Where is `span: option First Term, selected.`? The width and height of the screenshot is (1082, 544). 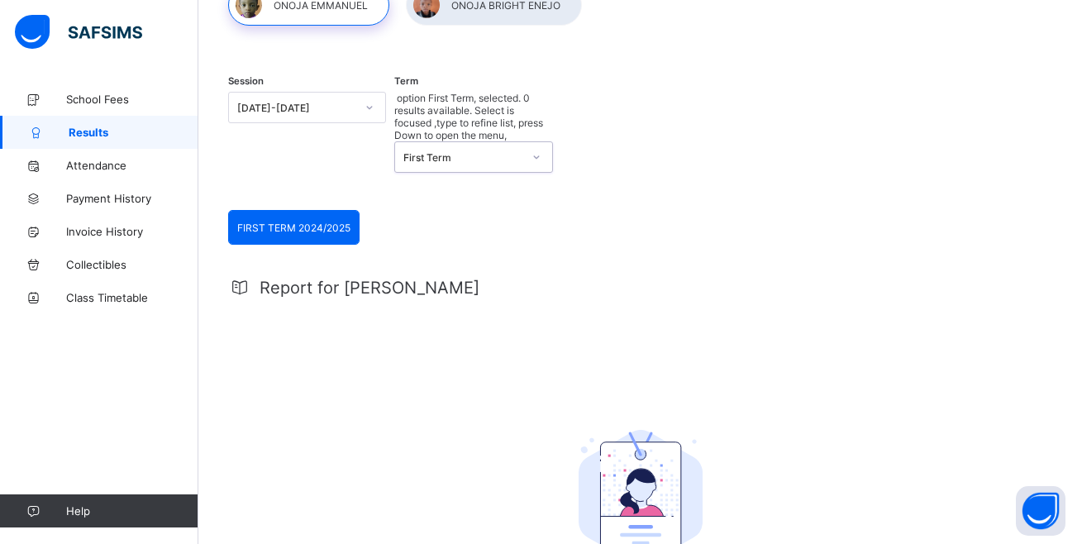 span: option First Term, selected. is located at coordinates (457, 98).